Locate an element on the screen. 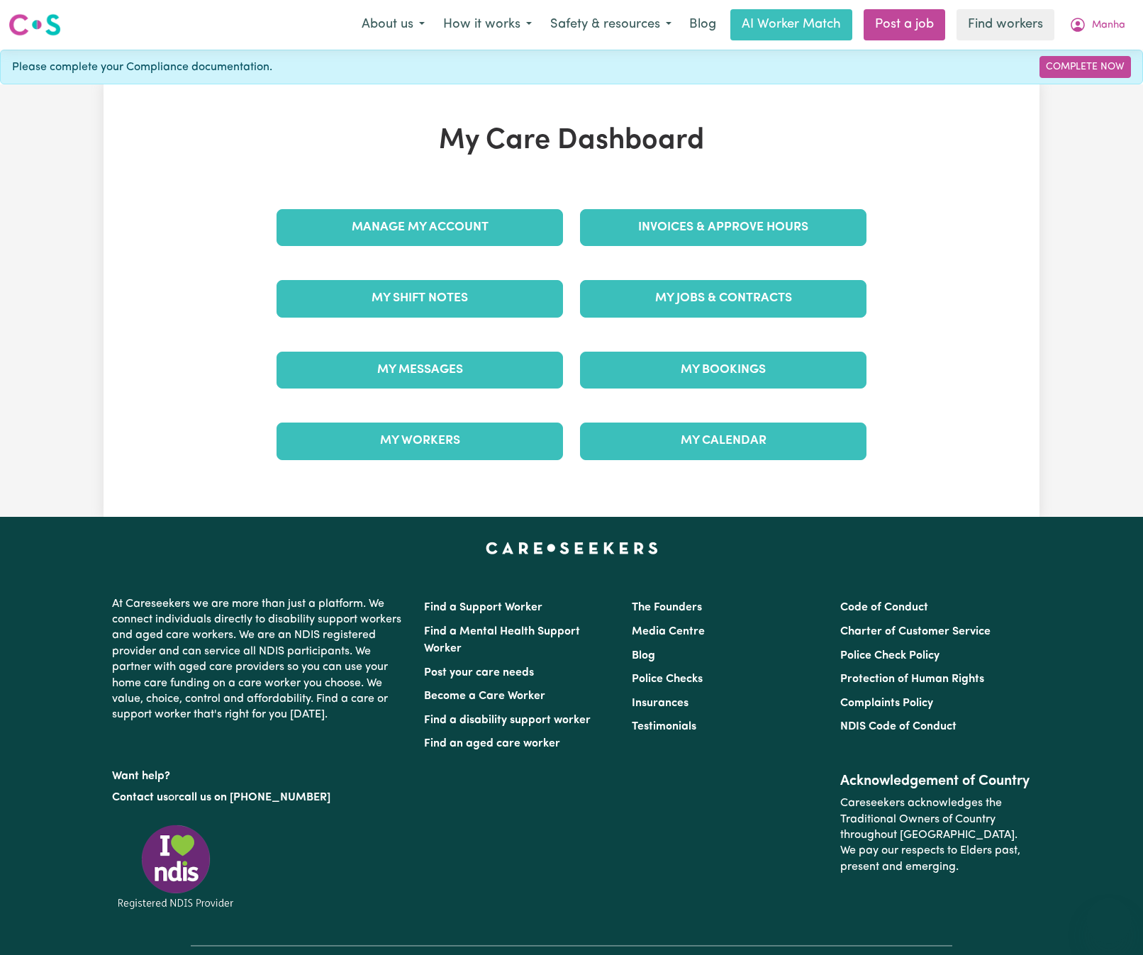 The image size is (1143, 955). a: NDIS Code of Conduct is located at coordinates (899, 727).